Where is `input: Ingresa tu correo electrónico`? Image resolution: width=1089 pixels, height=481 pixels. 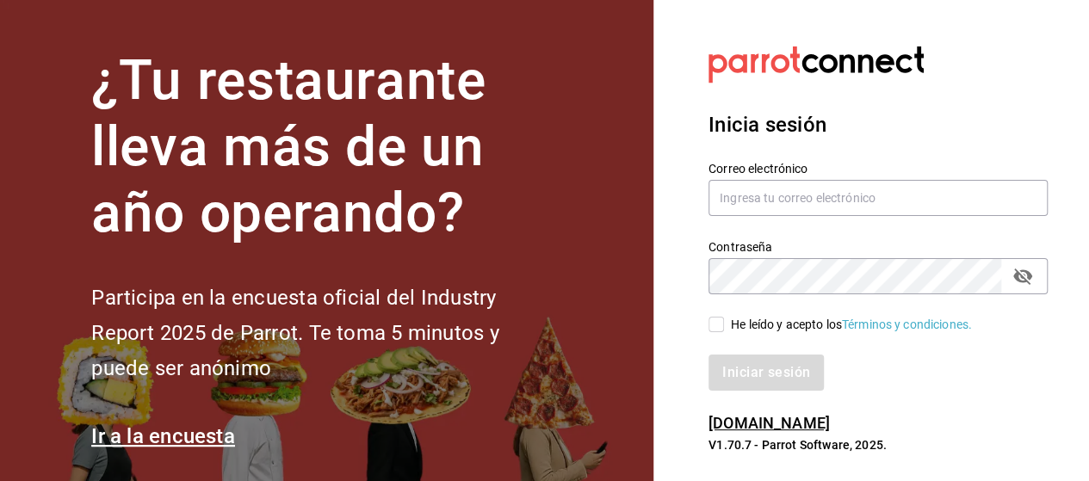
input: Ingresa tu correo electrónico is located at coordinates (878, 198).